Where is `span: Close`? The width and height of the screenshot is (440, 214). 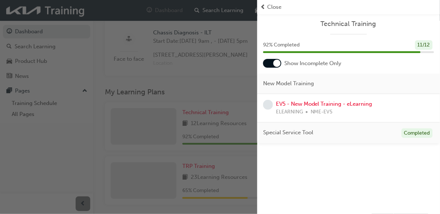 span: Close is located at coordinates (274, 7).